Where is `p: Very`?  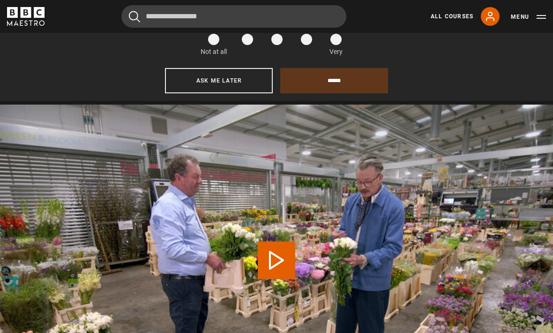 p: Very is located at coordinates (336, 52).